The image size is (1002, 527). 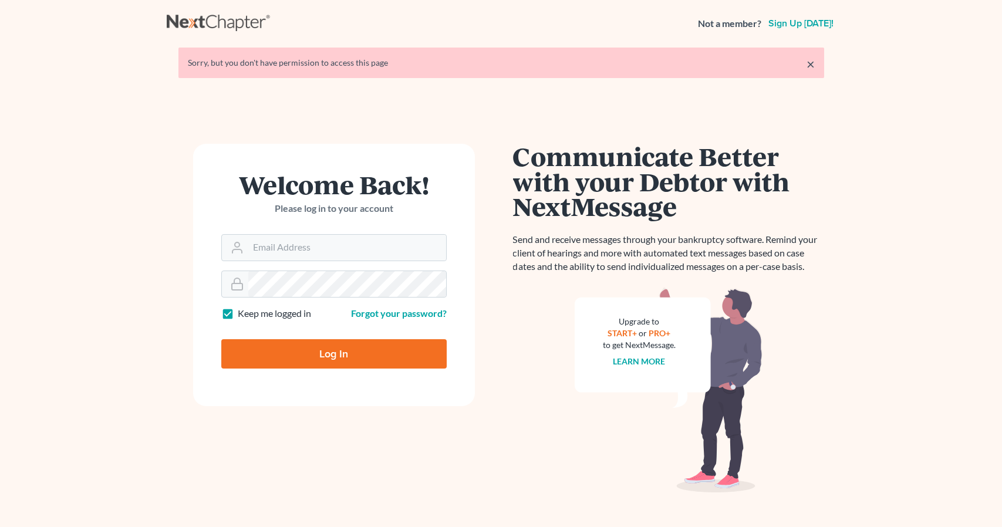 I want to click on div: to get NextMessage., so click(x=639, y=345).